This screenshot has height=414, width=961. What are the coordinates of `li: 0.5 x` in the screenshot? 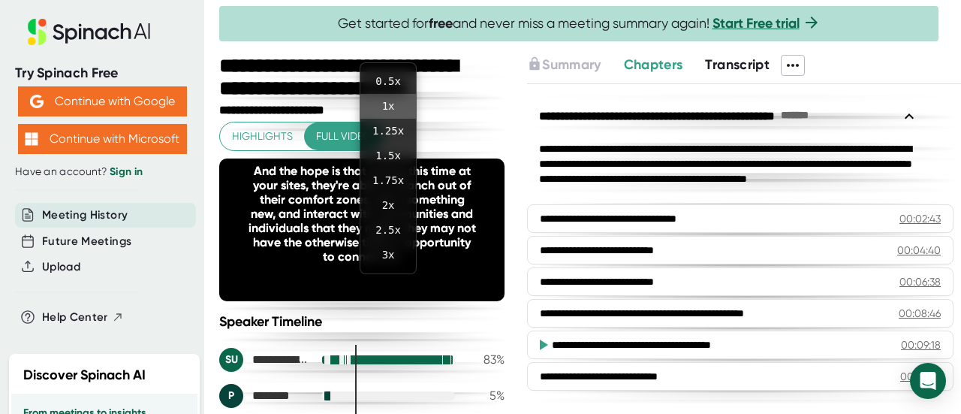 It's located at (388, 81).